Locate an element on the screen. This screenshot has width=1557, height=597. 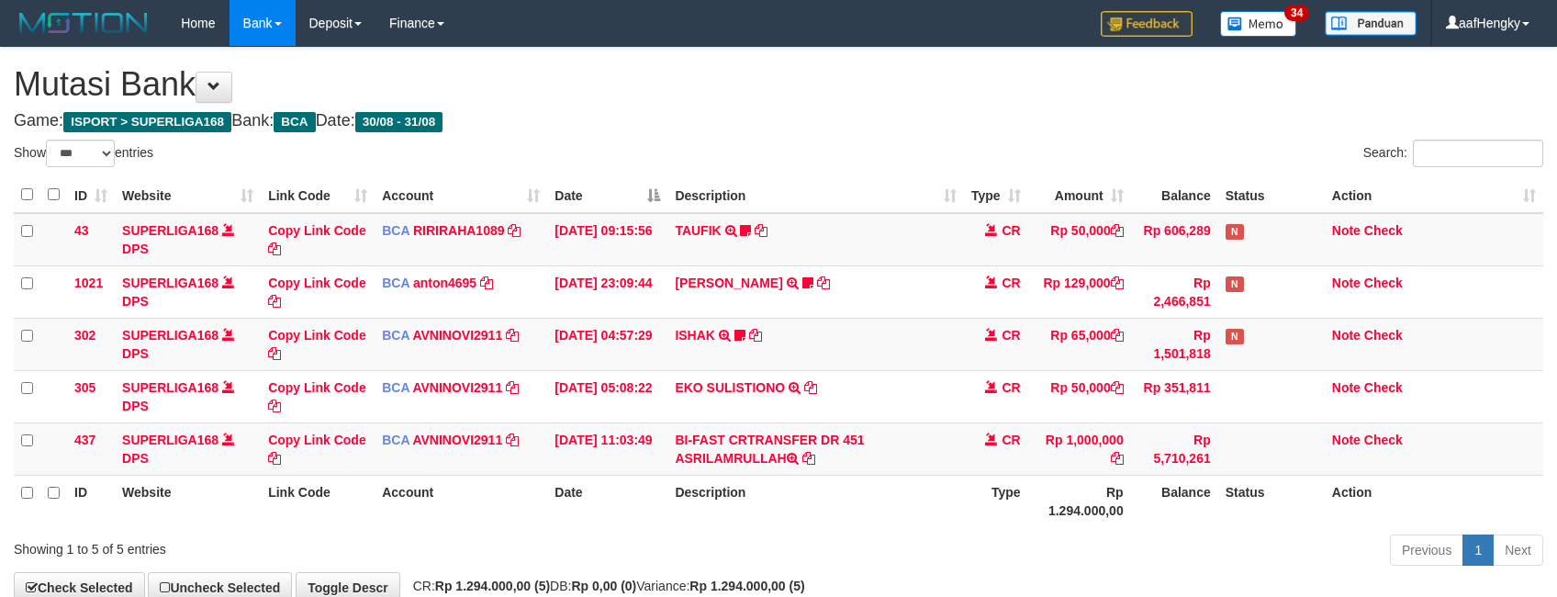
span: ISPORT > SUPERLIGA168 is located at coordinates (147, 122).